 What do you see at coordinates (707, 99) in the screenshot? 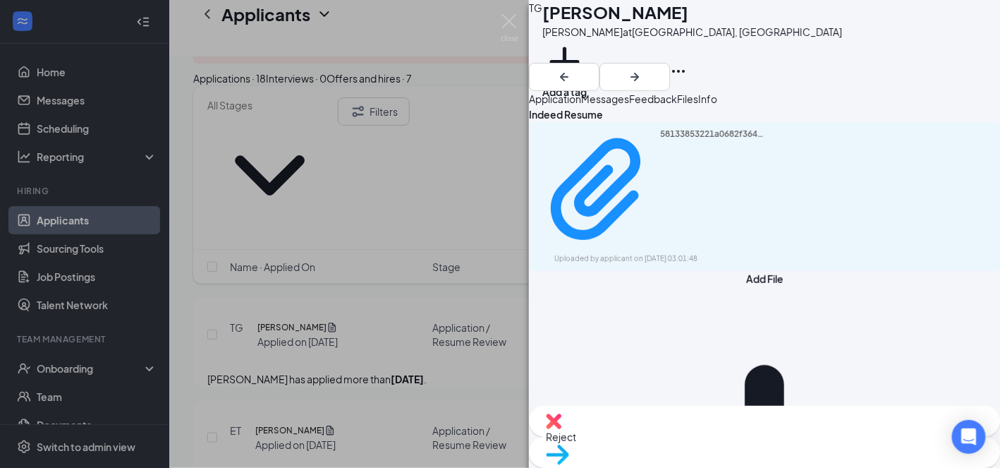
I see `span: Info` at bounding box center [707, 99].